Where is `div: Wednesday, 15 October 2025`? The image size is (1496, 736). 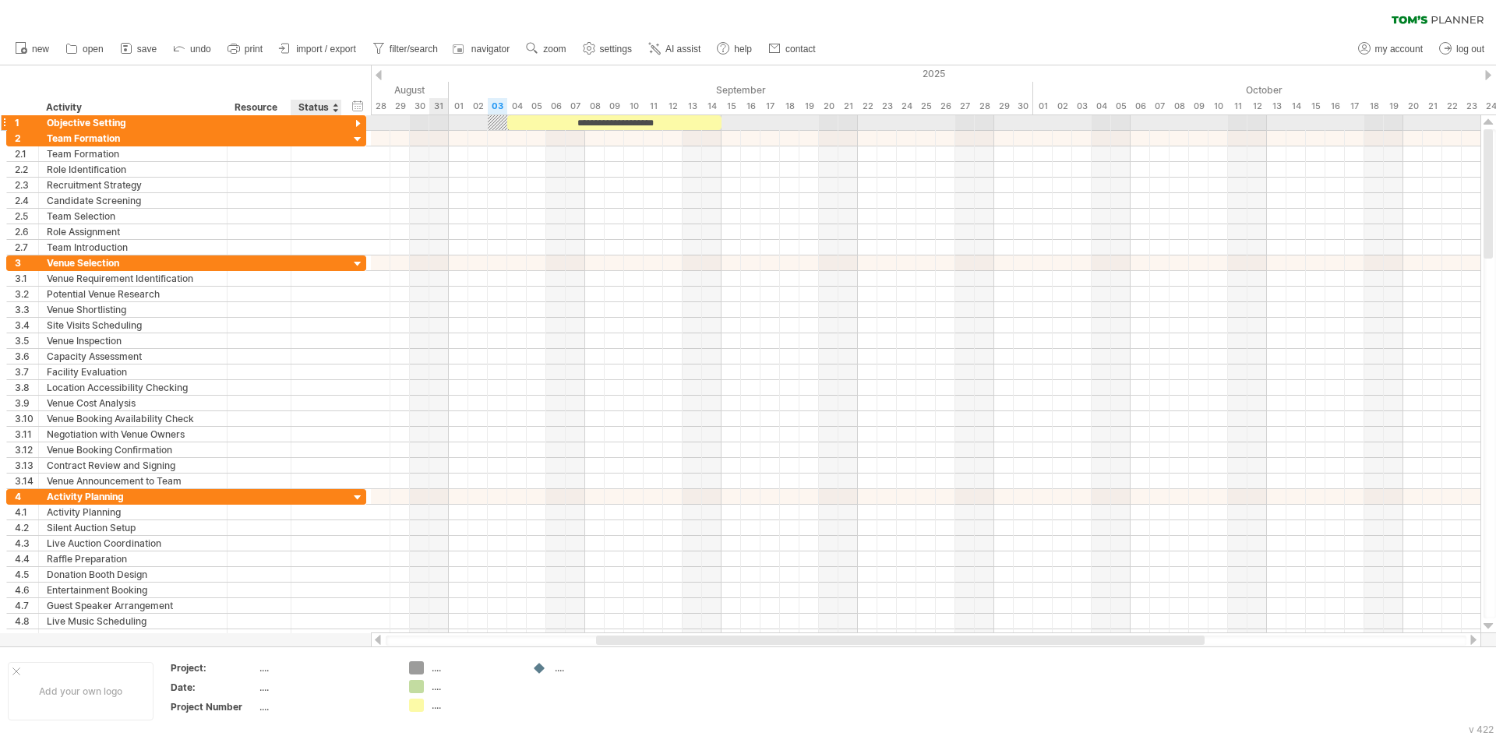 div: Wednesday, 15 October 2025 is located at coordinates (1315, 106).